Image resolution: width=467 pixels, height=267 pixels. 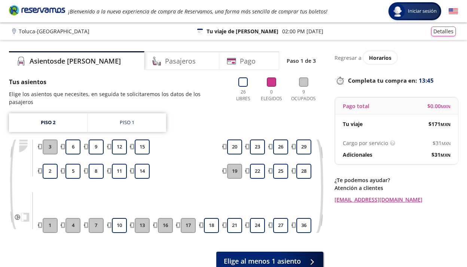 What do you see at coordinates (348, 58) in the screenshot?
I see `p: Regresar a` at bounding box center [348, 58].